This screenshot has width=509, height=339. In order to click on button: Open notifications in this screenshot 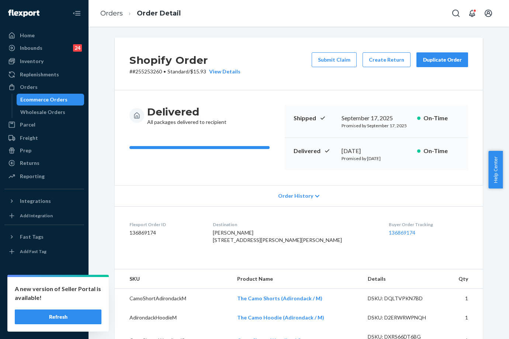, I will do `click(472, 13)`.